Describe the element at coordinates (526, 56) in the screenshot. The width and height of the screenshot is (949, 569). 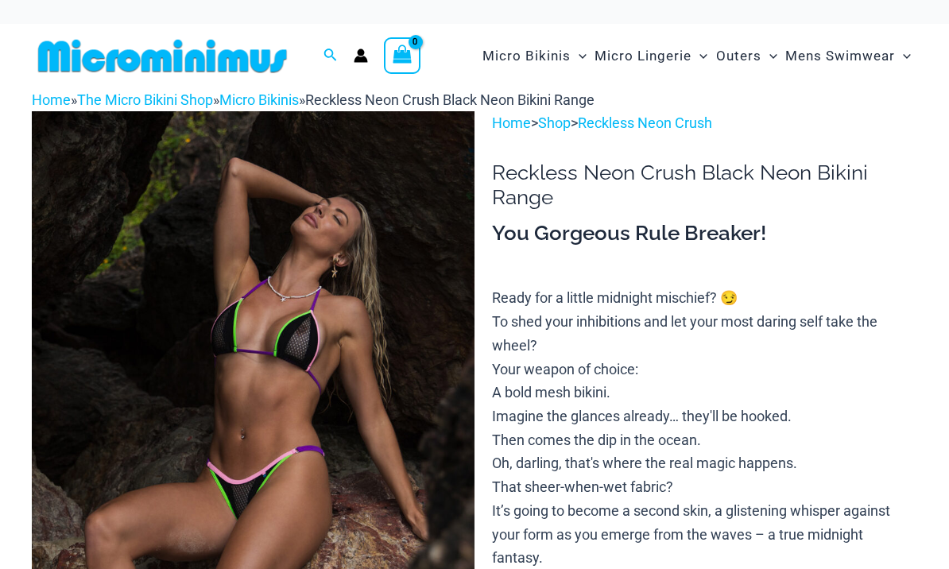
I see `span: Micro Bikinis` at that location.